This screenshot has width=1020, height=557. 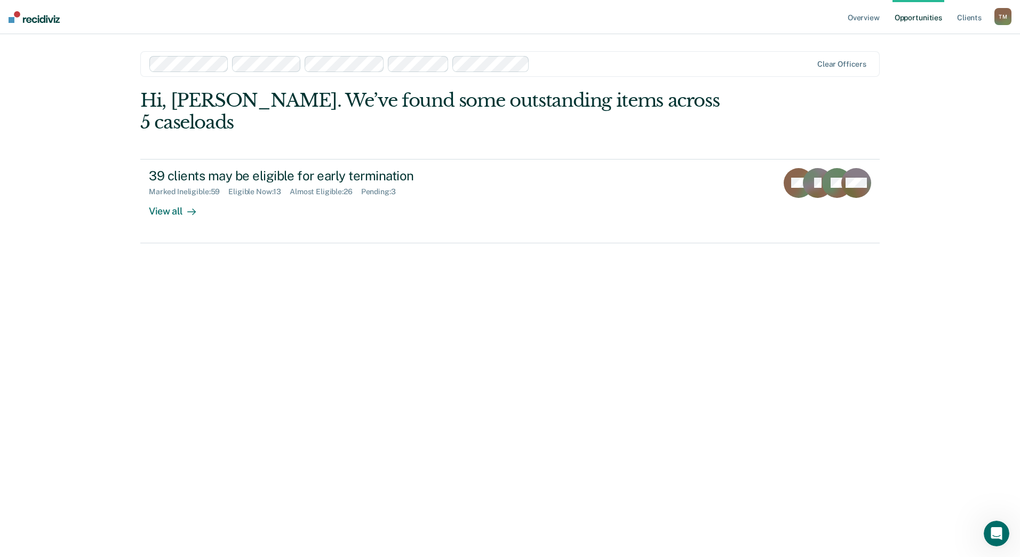 What do you see at coordinates (259, 192) in the screenshot?
I see `div: Eligible Now : 13` at bounding box center [259, 192].